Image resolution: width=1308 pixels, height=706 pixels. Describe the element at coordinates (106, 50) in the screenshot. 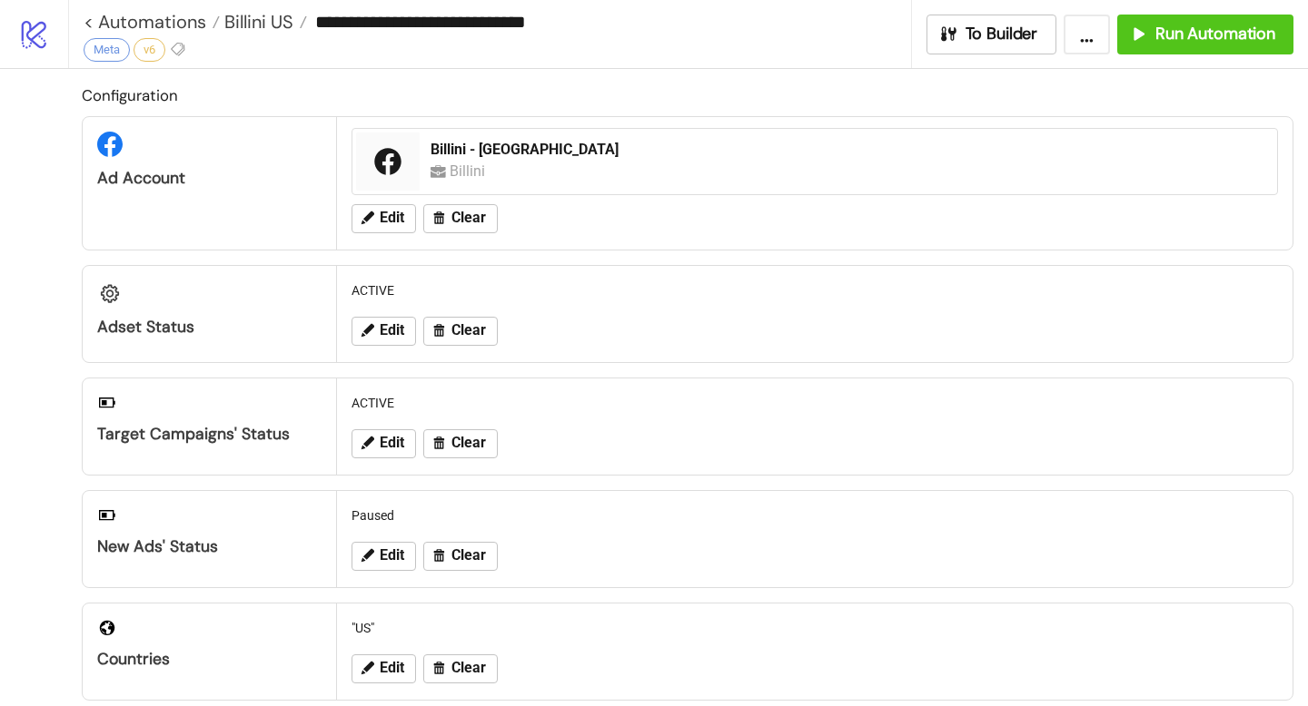

I see `div: Meta` at that location.